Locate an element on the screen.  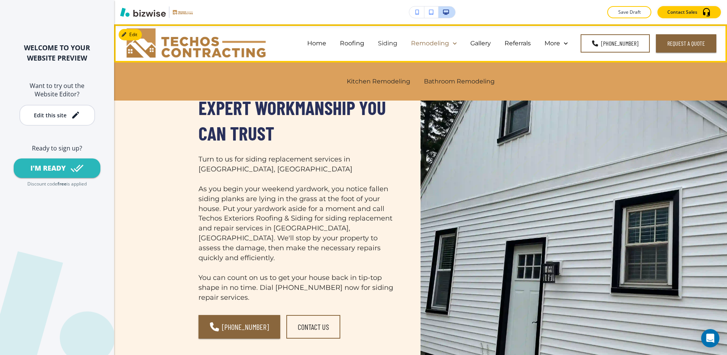
button: Edit is located at coordinates (130, 35).